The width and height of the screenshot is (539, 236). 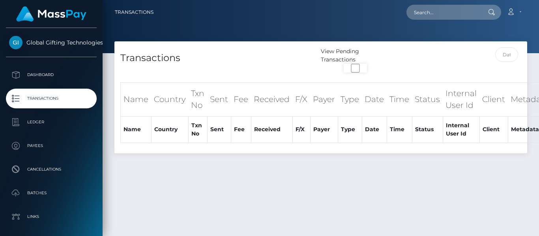 I want to click on a: Dashboard, so click(x=51, y=75).